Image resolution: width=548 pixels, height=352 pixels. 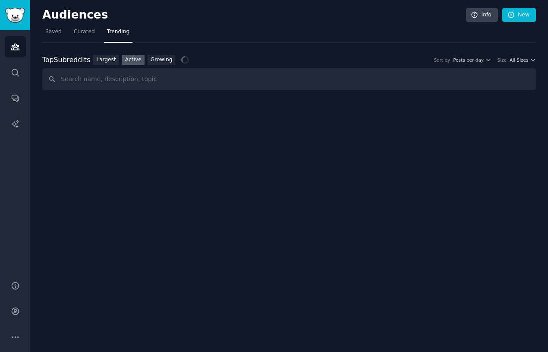 What do you see at coordinates (54, 34) in the screenshot?
I see `a: Saved` at bounding box center [54, 34].